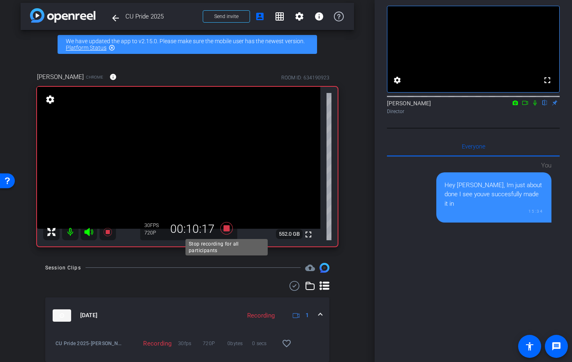 The width and height of the screenshot is (572, 362). Describe the element at coordinates (280, 16) in the screenshot. I see `mat-icon: grid_on` at that location.